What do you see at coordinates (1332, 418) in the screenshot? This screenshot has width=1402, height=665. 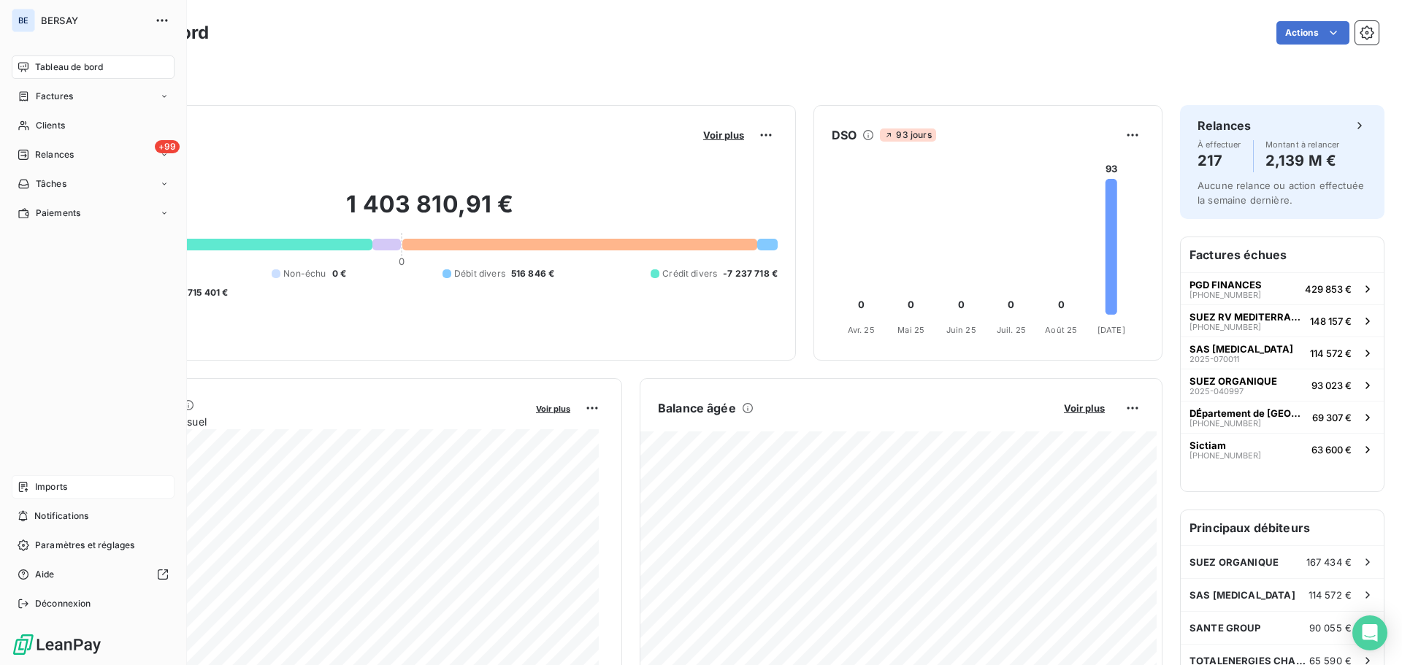 I see `span: 69 307 €` at bounding box center [1332, 418].